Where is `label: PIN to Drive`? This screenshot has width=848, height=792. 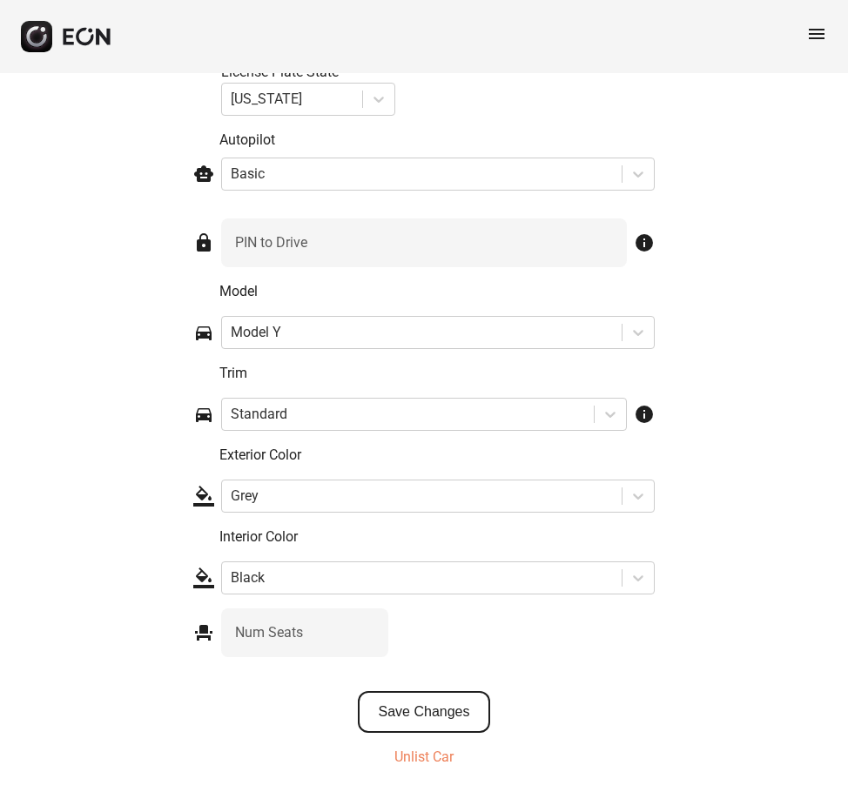
label: PIN to Drive is located at coordinates (271, 243).